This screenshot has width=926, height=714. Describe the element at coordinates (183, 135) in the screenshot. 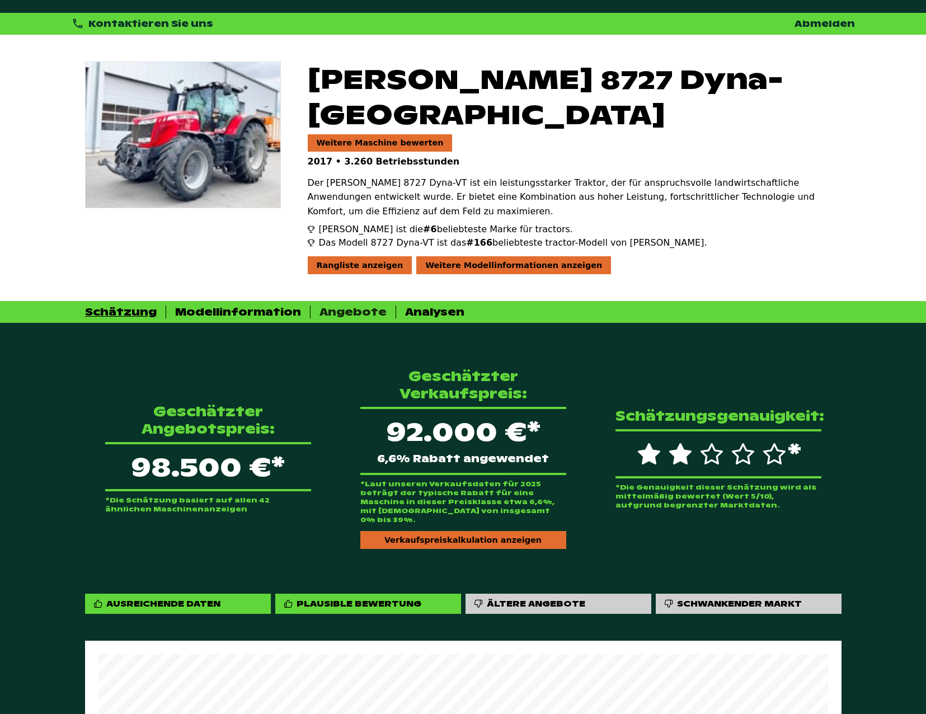

I see `img: Massey Ferguson 8727 Dyna-VT` at that location.